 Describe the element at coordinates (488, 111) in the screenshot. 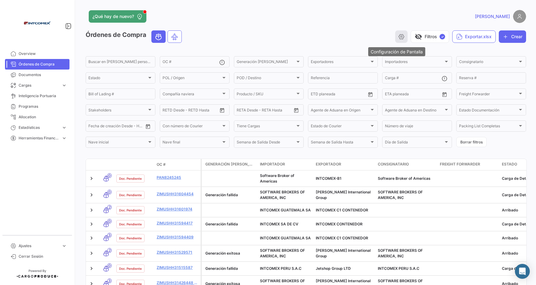

I see `span: Estado Documentación` at that location.